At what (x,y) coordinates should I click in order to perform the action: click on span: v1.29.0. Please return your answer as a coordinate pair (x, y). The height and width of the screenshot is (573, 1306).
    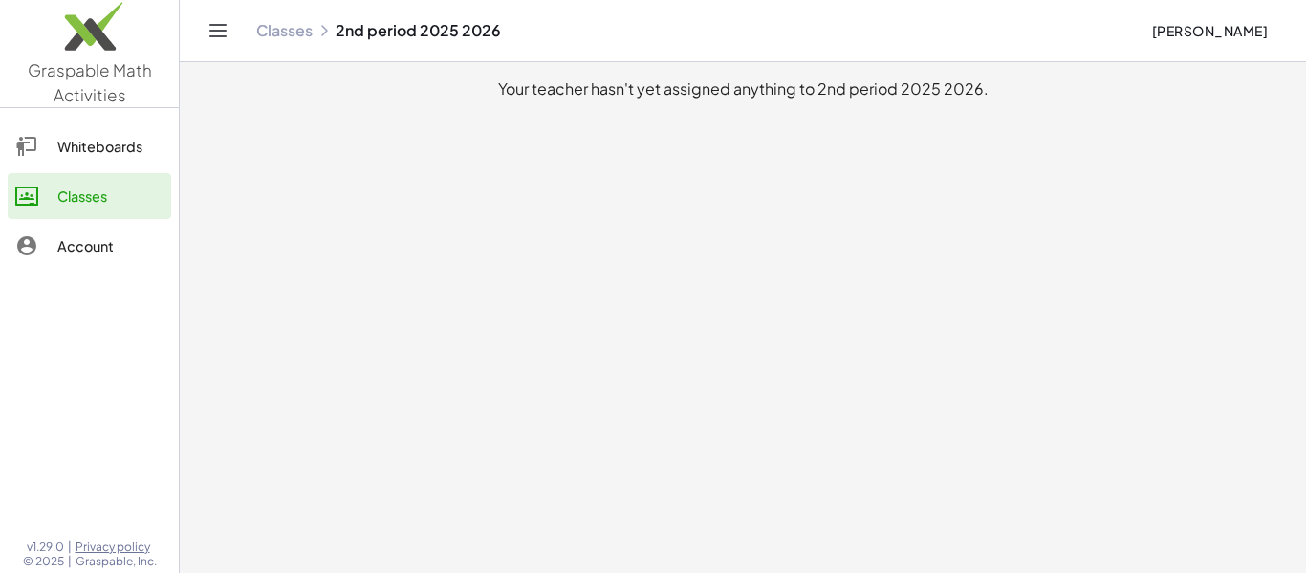
    Looking at the image, I should click on (45, 547).